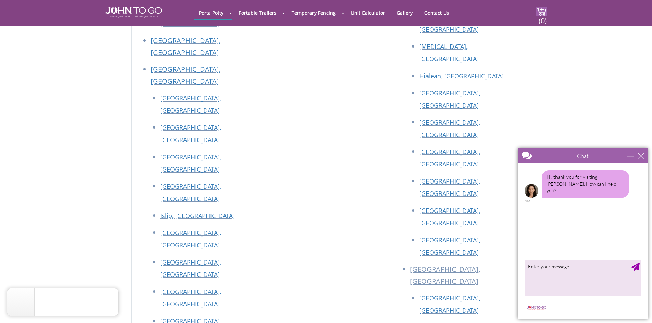  I want to click on textarea: type your message, so click(69, 134).